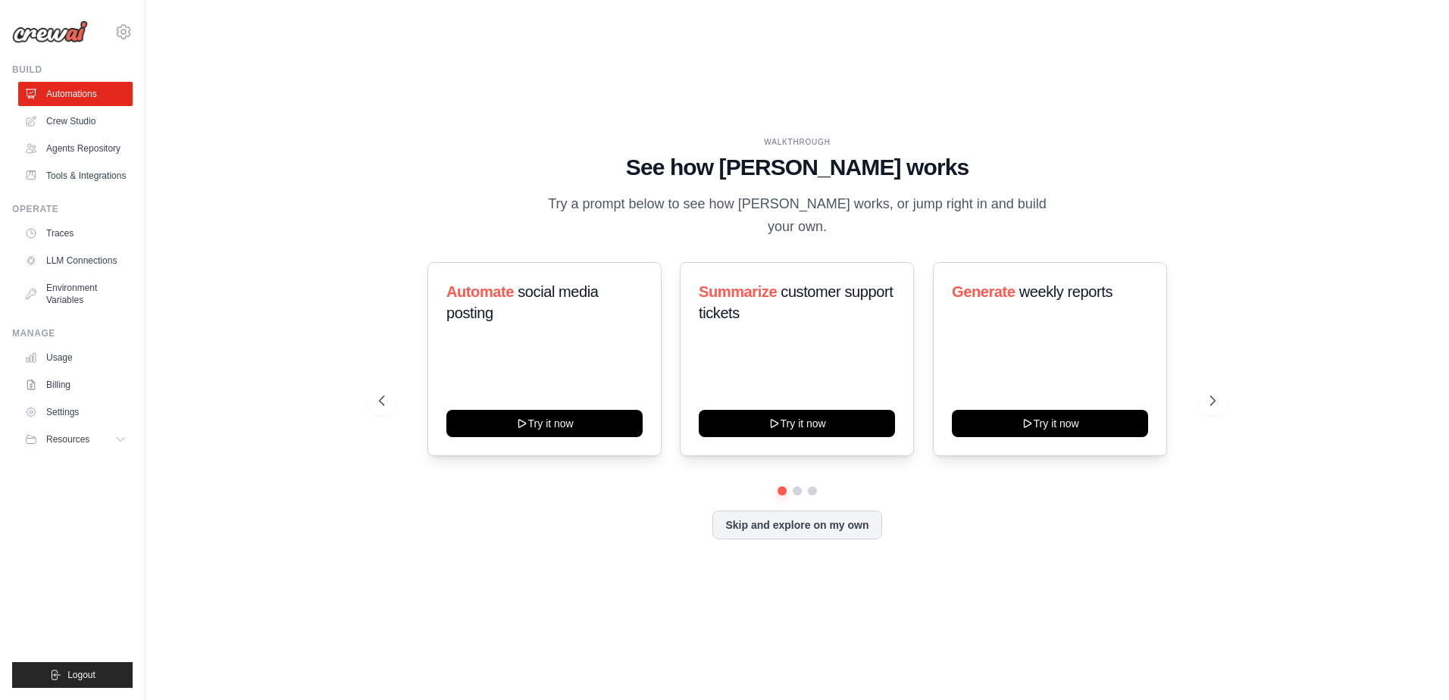  Describe the element at coordinates (72, 70) in the screenshot. I see `div: Build` at that location.